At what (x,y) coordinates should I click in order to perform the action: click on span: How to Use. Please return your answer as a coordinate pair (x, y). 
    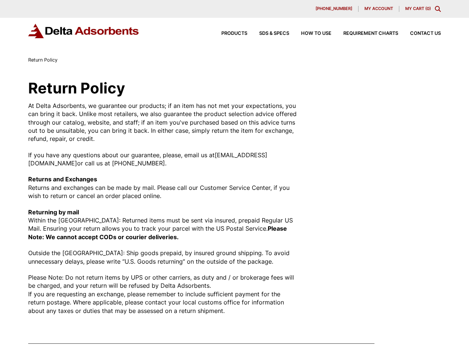
    Looking at the image, I should click on (317, 33).